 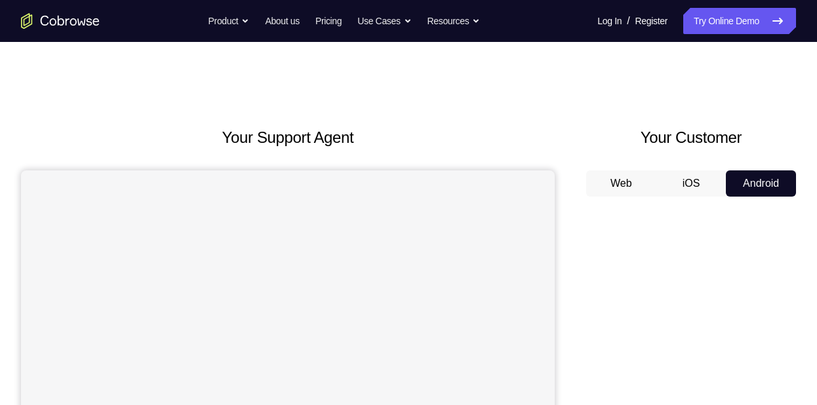 I want to click on a: About us, so click(x=282, y=21).